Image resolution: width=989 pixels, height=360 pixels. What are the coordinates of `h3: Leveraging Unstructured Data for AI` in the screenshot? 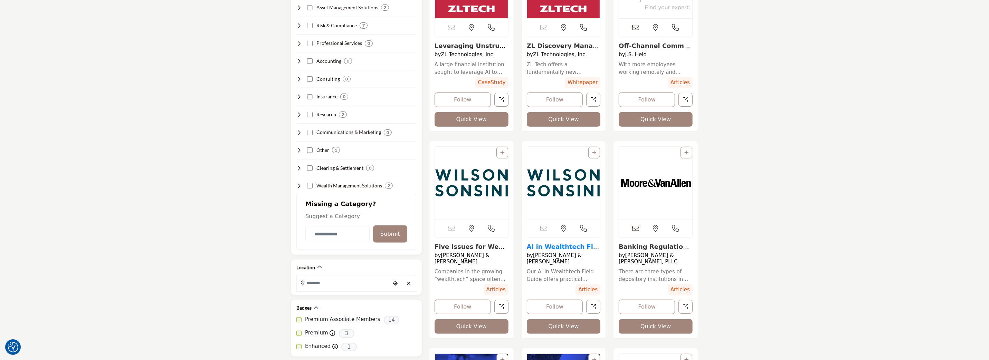 It's located at (471, 46).